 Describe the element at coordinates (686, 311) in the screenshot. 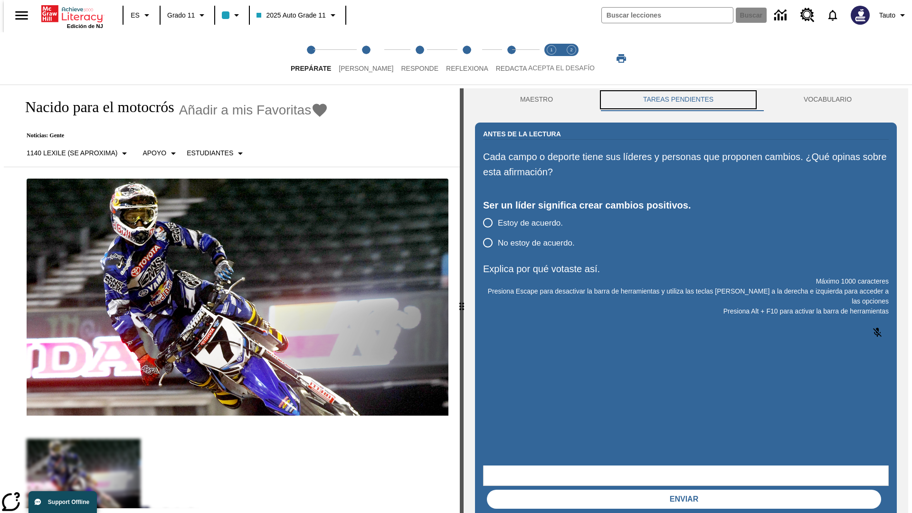

I see `p: Presiona Alt + F10 para activar la barra de herramientas` at that location.